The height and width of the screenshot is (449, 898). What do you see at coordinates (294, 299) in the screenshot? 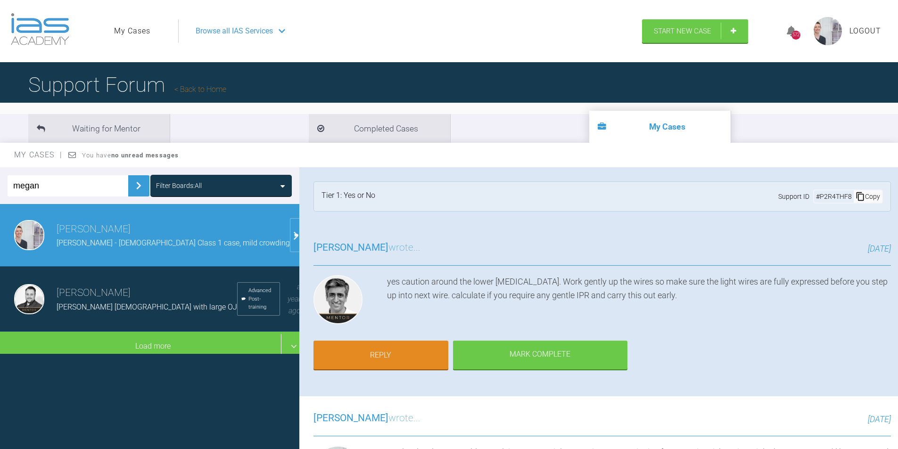
I see `span: a year ago` at bounding box center [294, 299].